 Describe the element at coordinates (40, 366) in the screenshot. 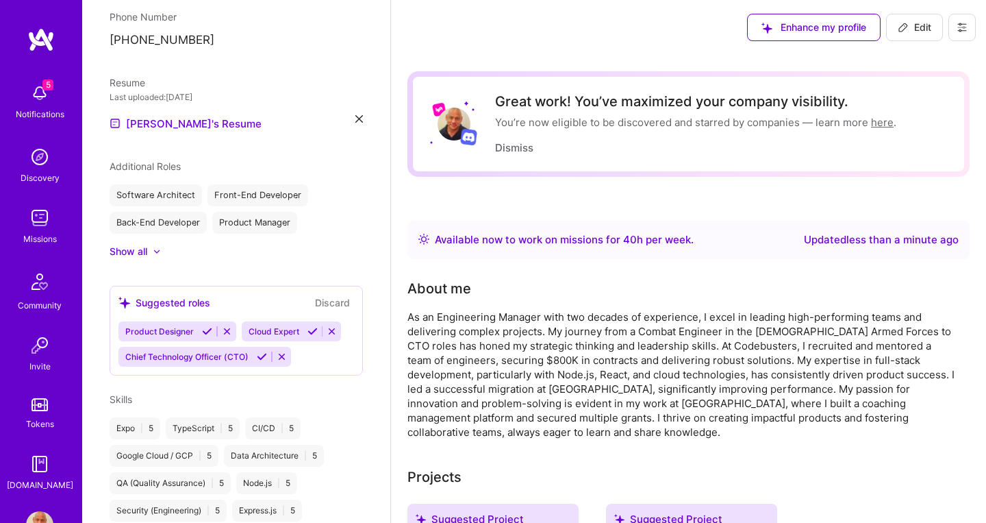

I see `div: Invite` at that location.